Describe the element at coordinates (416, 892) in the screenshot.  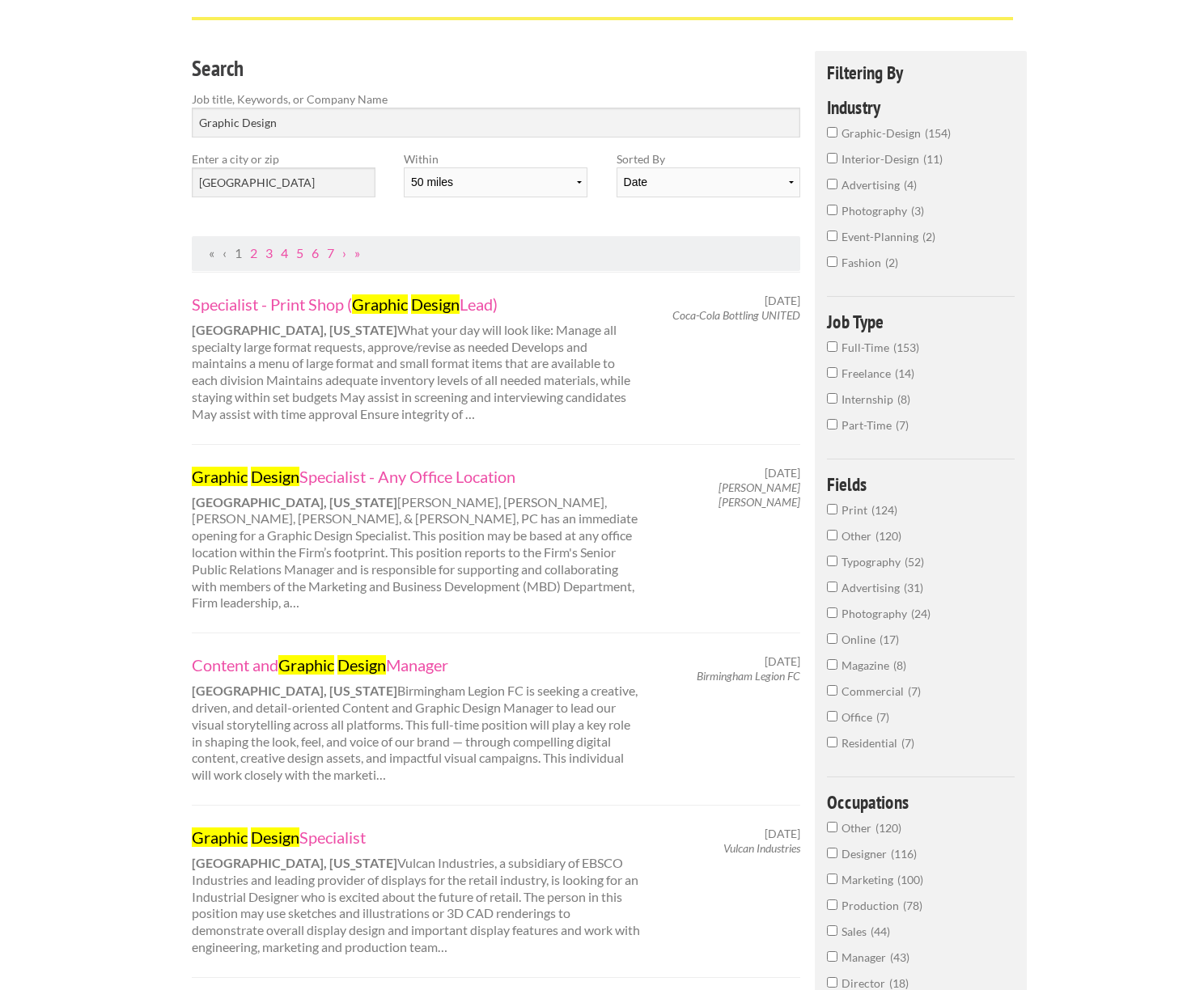
I see `div: Vulcan Industries, a subsidiary of EBSCO Industries and leading provider of displays for the reta...` at that location.